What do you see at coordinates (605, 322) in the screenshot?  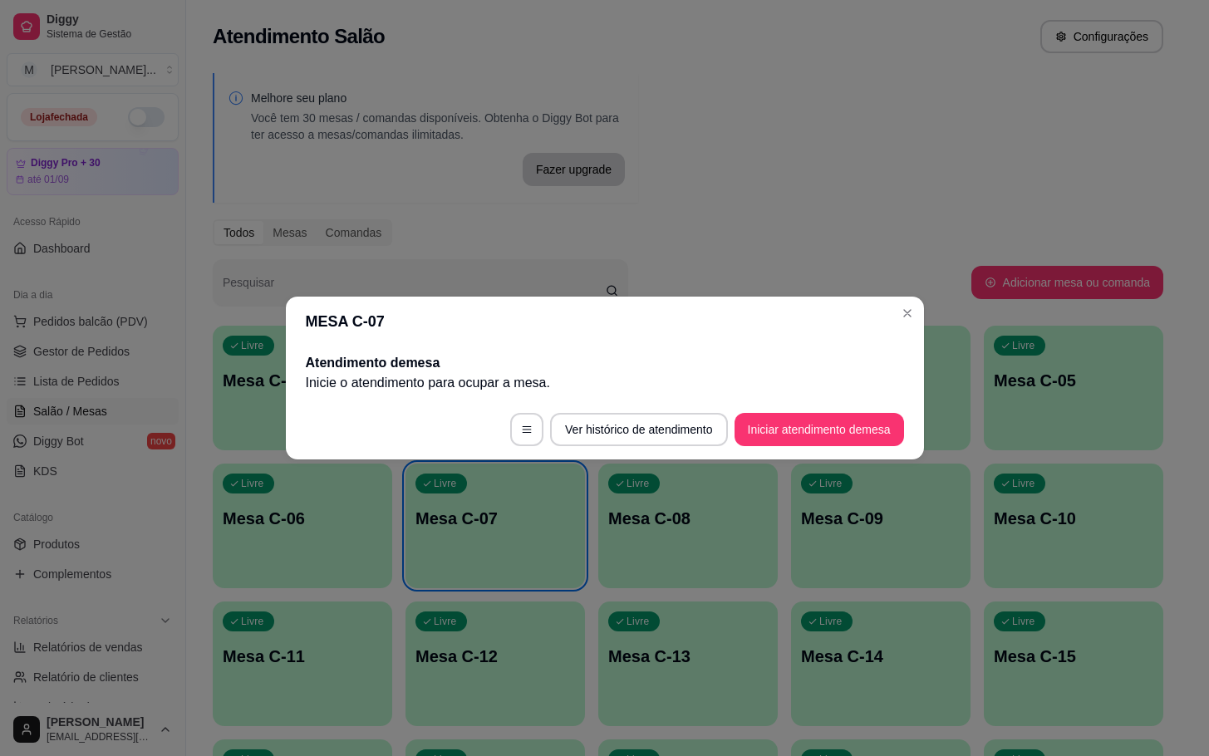 I see `header: MESA C-07` at bounding box center [605, 322].